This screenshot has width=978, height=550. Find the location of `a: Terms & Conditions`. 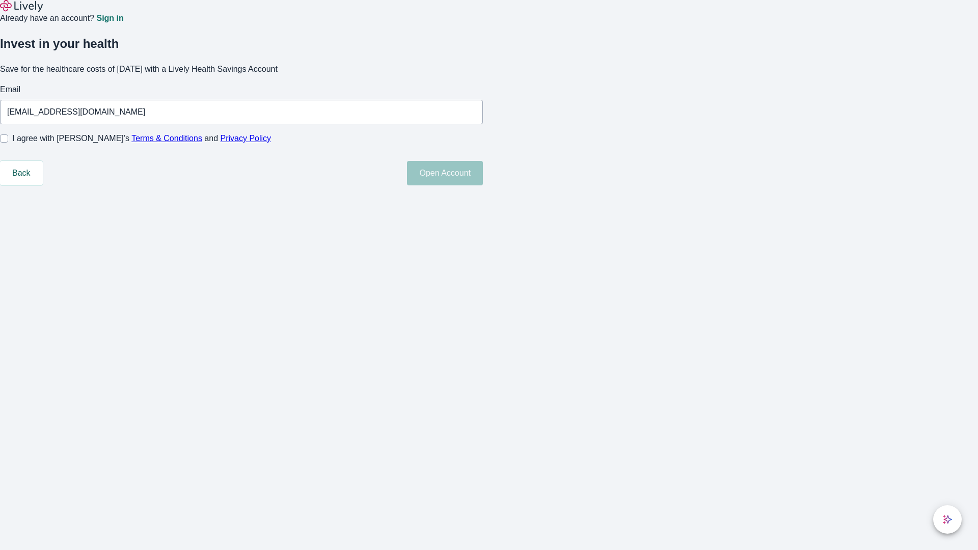

a: Terms & Conditions is located at coordinates (167, 138).